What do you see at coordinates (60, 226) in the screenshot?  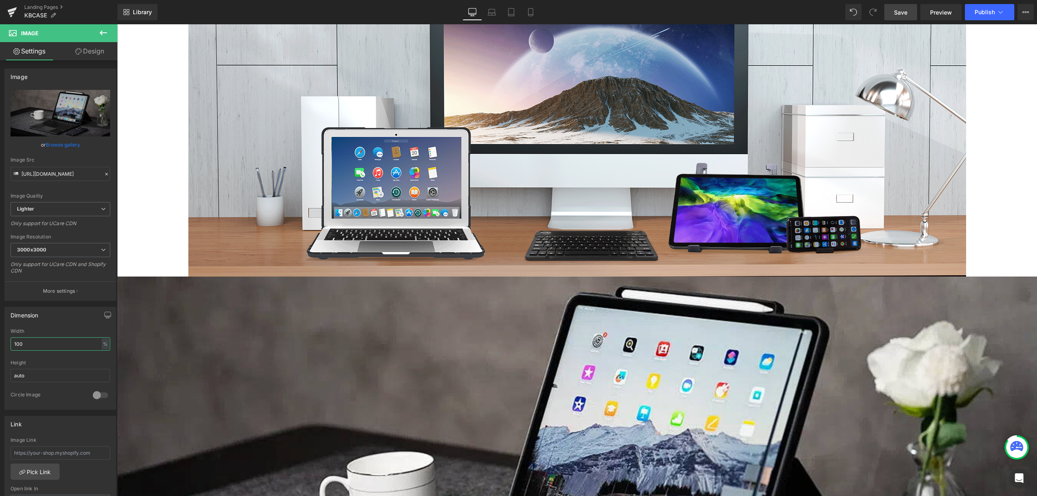 I see `div: Only support for UCare CDN` at bounding box center [60, 226].